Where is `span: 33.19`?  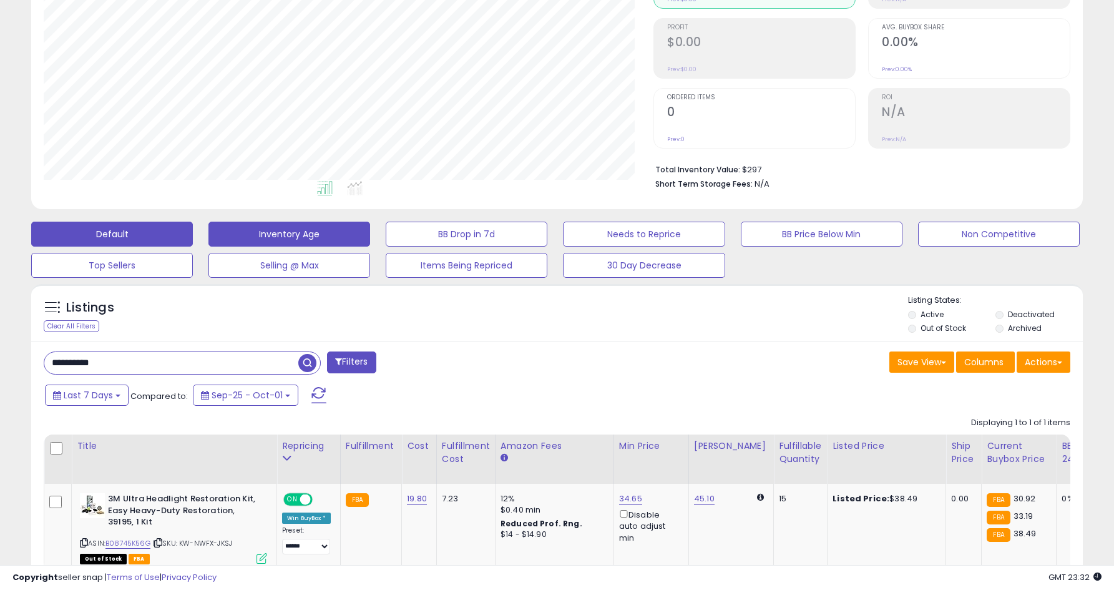
span: 33.19 is located at coordinates (1023, 515).